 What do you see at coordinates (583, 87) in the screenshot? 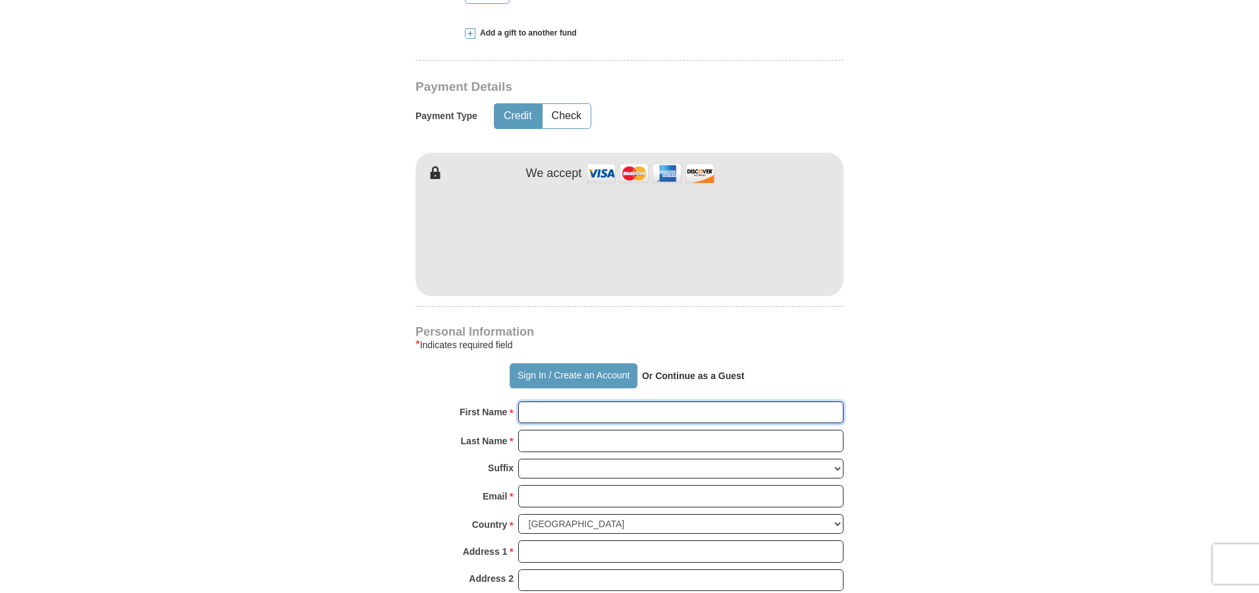
I see `h3: Payment Details` at bounding box center [583, 87].